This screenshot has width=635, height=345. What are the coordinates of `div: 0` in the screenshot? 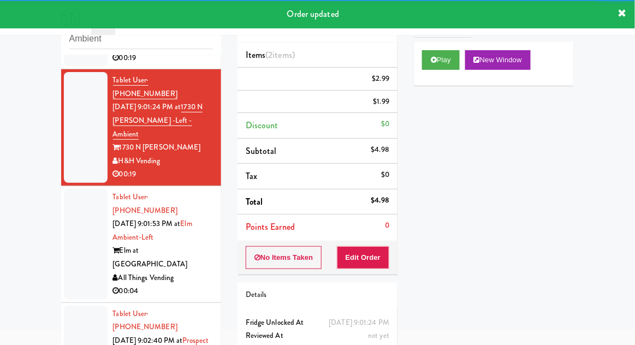 It's located at (387, 225).